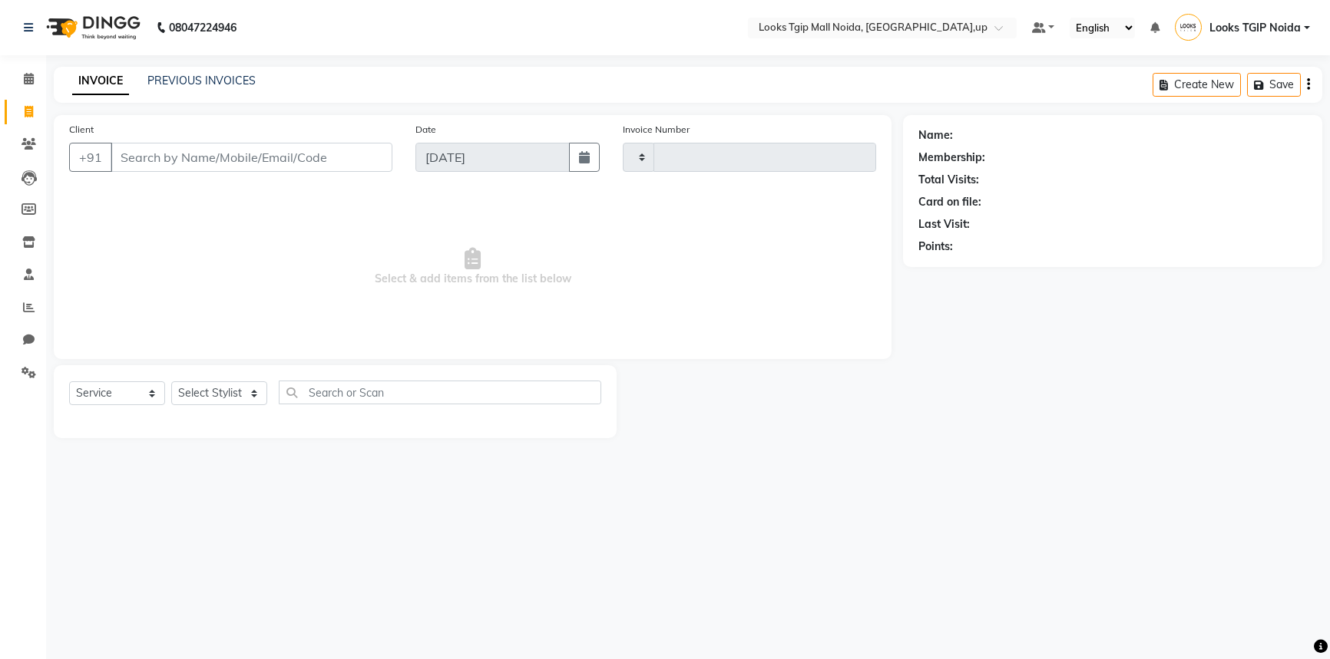  Describe the element at coordinates (91, 157) in the screenshot. I see `button: +91` at that location.